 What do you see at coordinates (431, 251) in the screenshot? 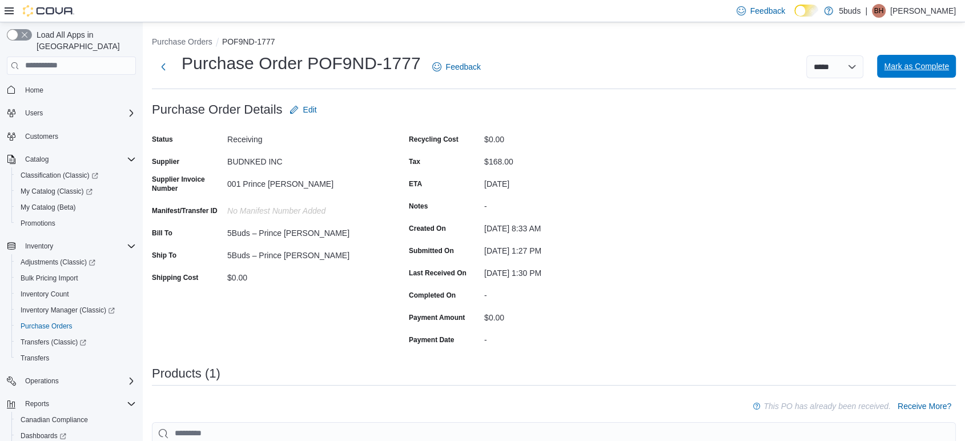
I see `label: Submitted On` at bounding box center [431, 251].